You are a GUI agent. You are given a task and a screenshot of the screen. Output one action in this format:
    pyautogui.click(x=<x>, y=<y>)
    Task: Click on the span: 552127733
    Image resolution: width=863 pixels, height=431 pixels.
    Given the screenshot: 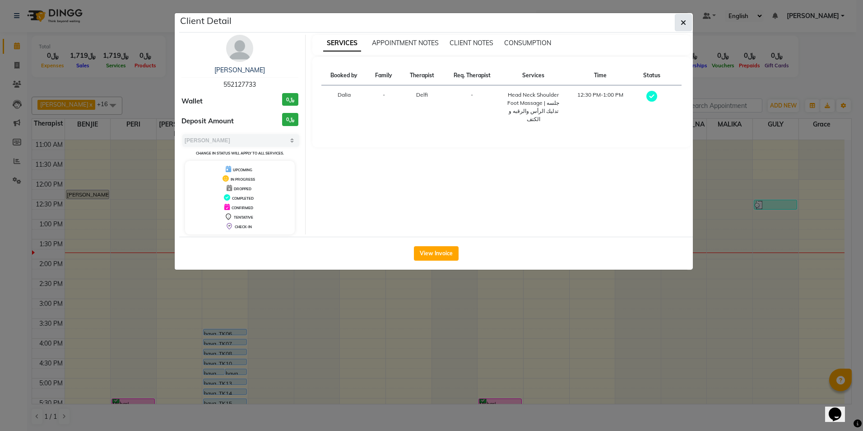 What is the action you would take?
    pyautogui.click(x=240, y=84)
    